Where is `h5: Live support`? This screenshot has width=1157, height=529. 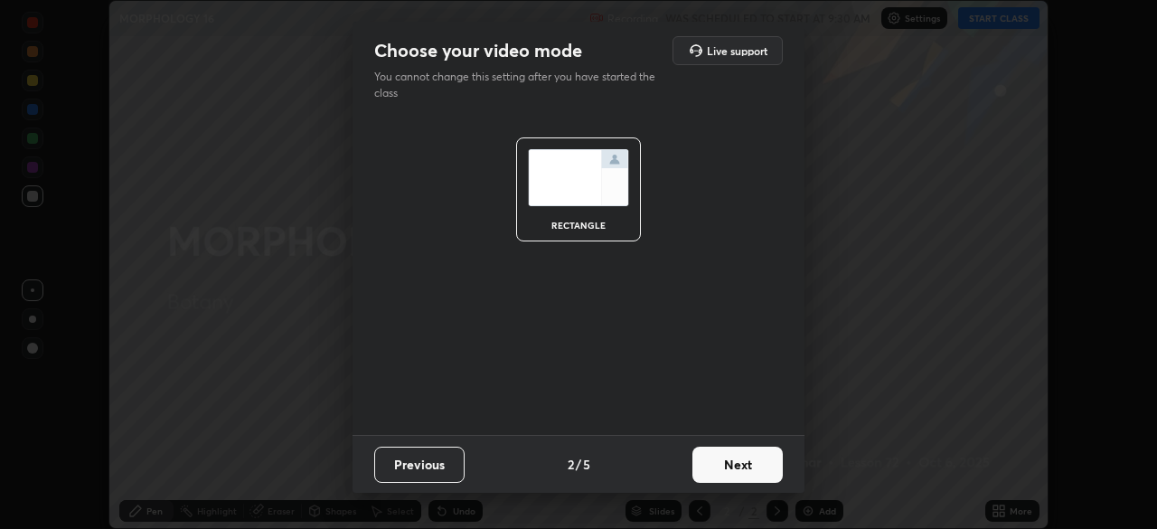
h5: Live support is located at coordinates (737, 51).